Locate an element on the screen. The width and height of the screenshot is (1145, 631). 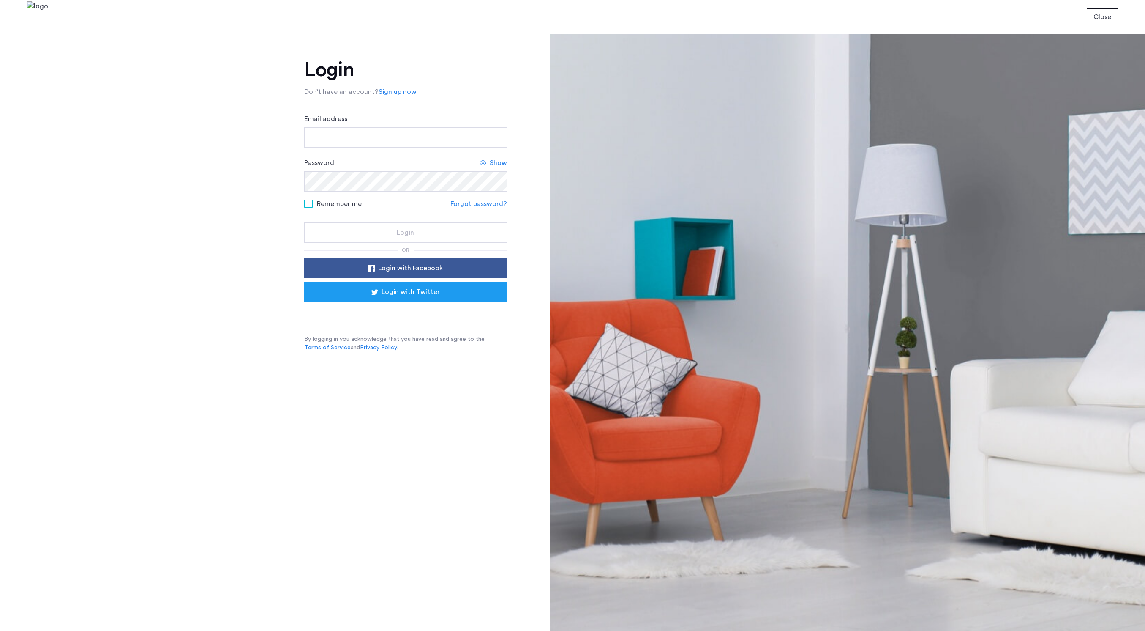
h1: Login is located at coordinates (406, 70).